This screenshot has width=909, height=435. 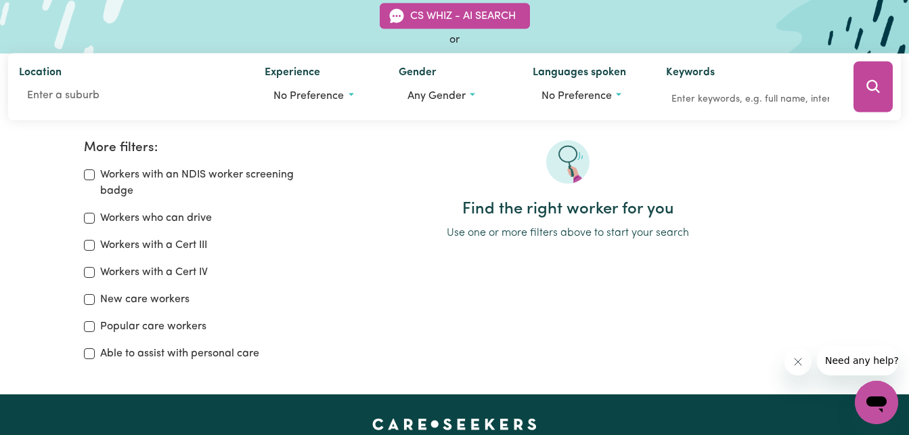 I want to click on p: Use one or more filters above to start your search, so click(x=568, y=233).